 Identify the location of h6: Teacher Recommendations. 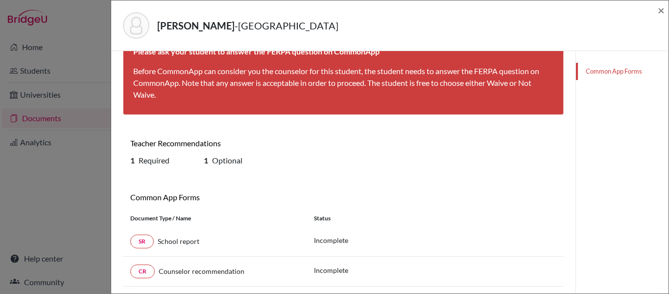
(233, 143).